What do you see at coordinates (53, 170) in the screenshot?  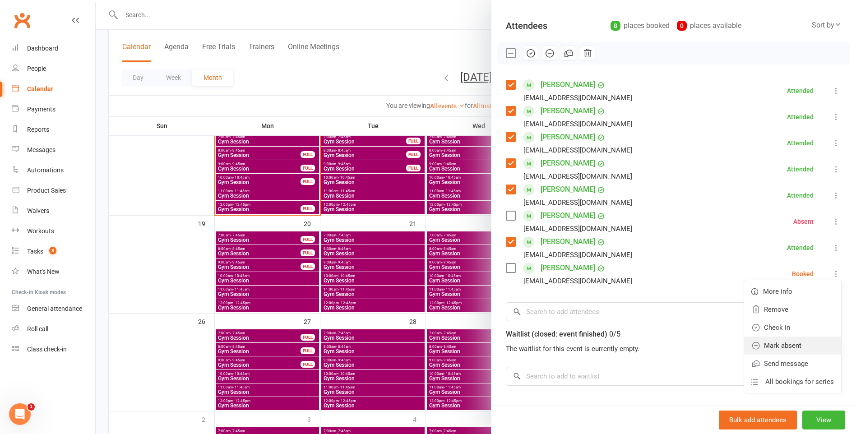 I see `a: Automations` at bounding box center [53, 170].